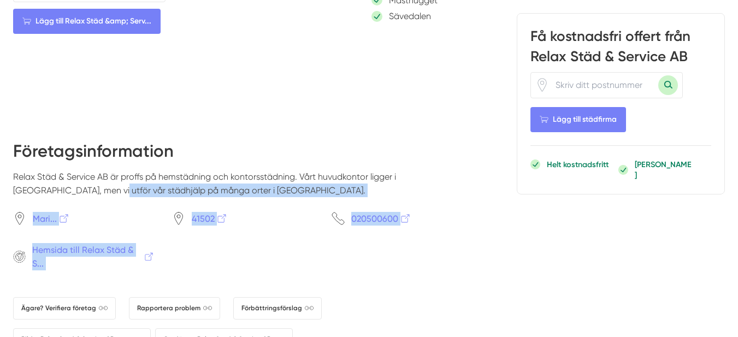 This screenshot has width=738, height=337. I want to click on a: Rapportera problem, so click(174, 308).